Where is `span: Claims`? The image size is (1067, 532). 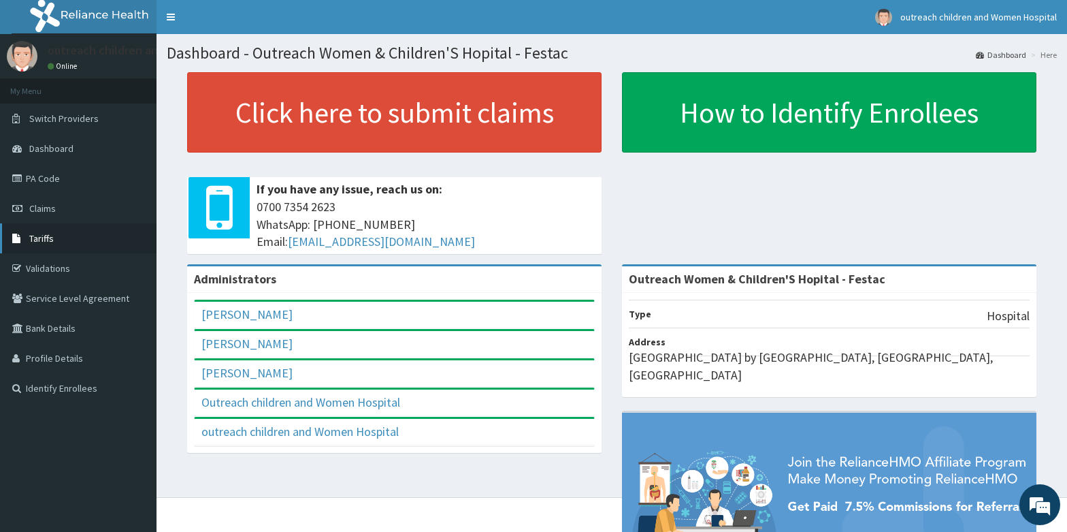 span: Claims is located at coordinates (42, 208).